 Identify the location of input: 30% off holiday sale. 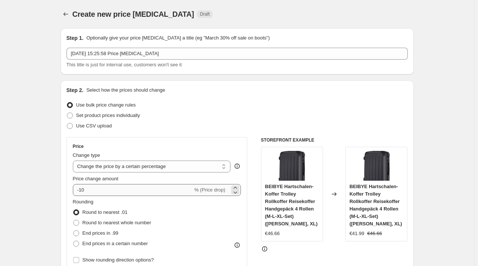
(237, 54).